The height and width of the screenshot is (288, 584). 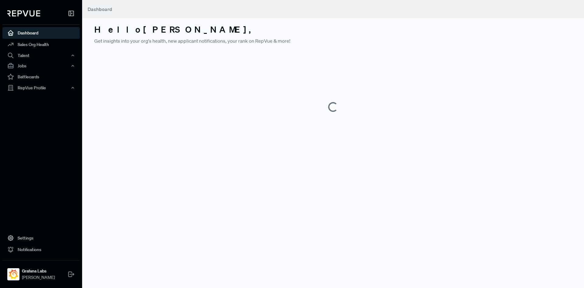 What do you see at coordinates (41, 66) in the screenshot?
I see `button: Jobs` at bounding box center [41, 66].